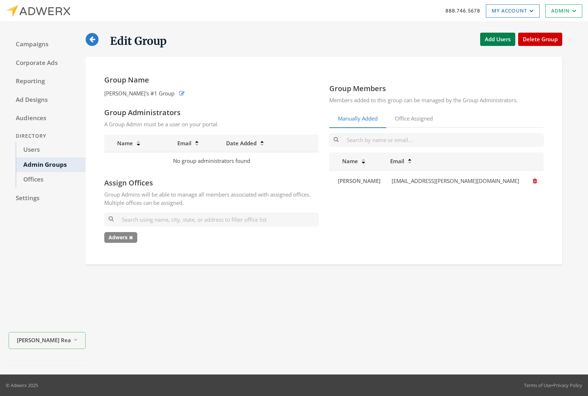 The height and width of the screenshot is (396, 588). Describe the element at coordinates (47, 118) in the screenshot. I see `a: Audiences` at that location.